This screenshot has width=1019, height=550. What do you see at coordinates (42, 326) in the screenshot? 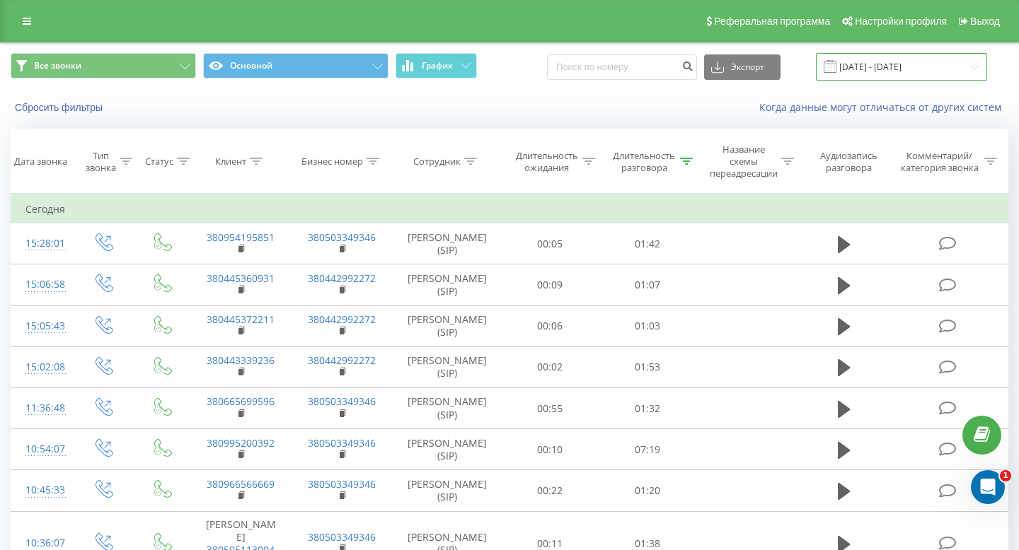
I see `div: 15:05:43` at bounding box center [42, 326].